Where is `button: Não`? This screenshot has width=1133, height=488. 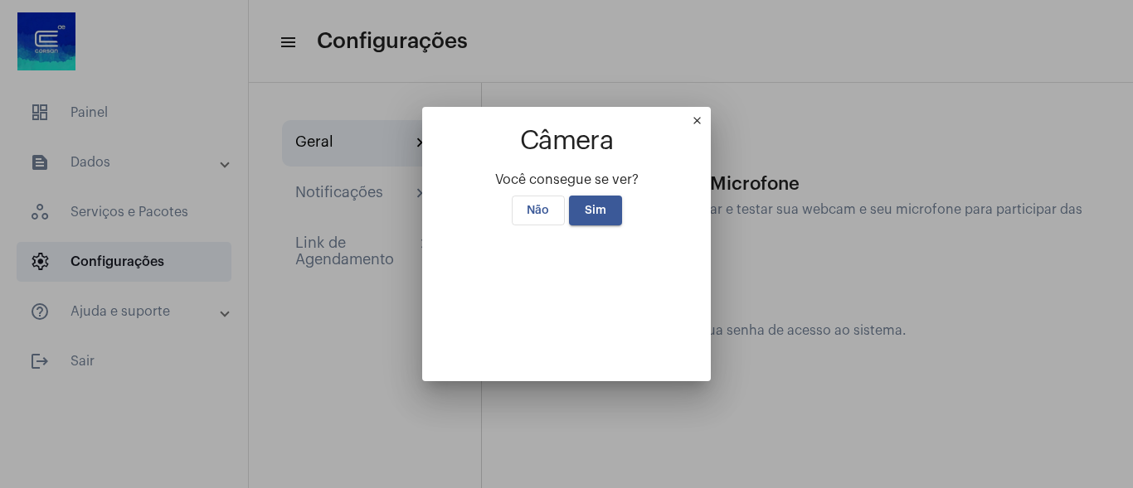 button: Não is located at coordinates (538, 211).